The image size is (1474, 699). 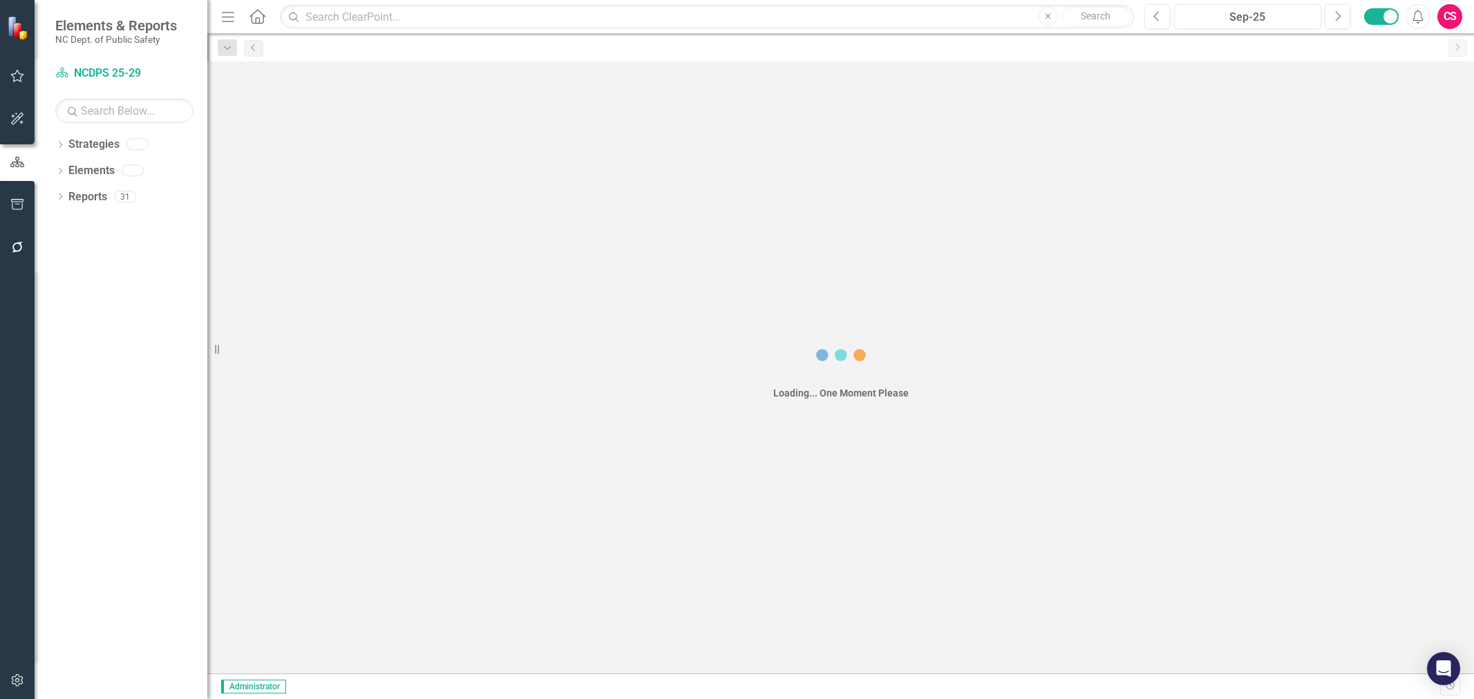 I want to click on div: Sep-25, so click(x=1247, y=17).